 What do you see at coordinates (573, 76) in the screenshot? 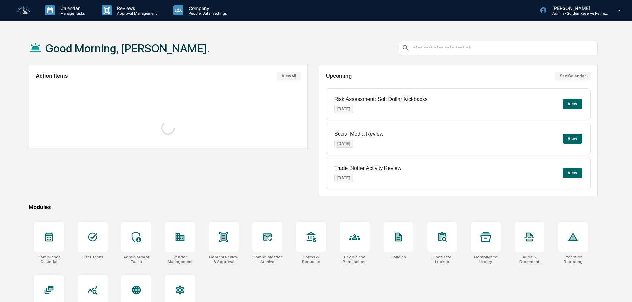
I see `button: See Calendar` at bounding box center [573, 76].